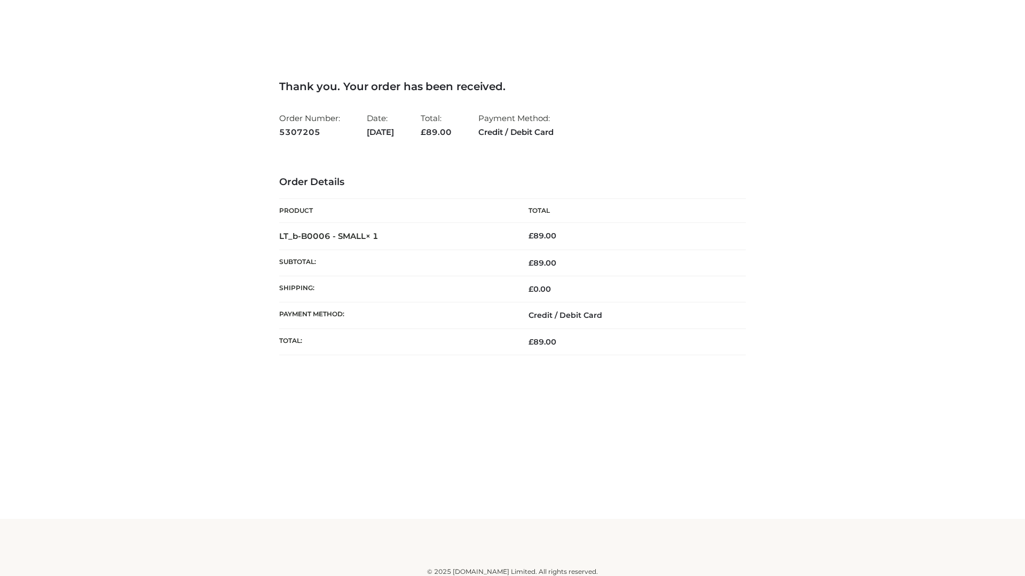 This screenshot has height=576, width=1025. What do you see at coordinates (516, 132) in the screenshot?
I see `strong: Credit / Debit Card` at bounding box center [516, 132].